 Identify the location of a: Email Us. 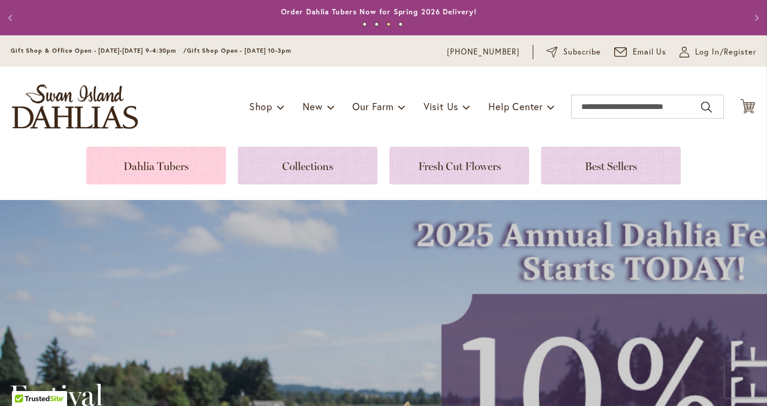
(640, 52).